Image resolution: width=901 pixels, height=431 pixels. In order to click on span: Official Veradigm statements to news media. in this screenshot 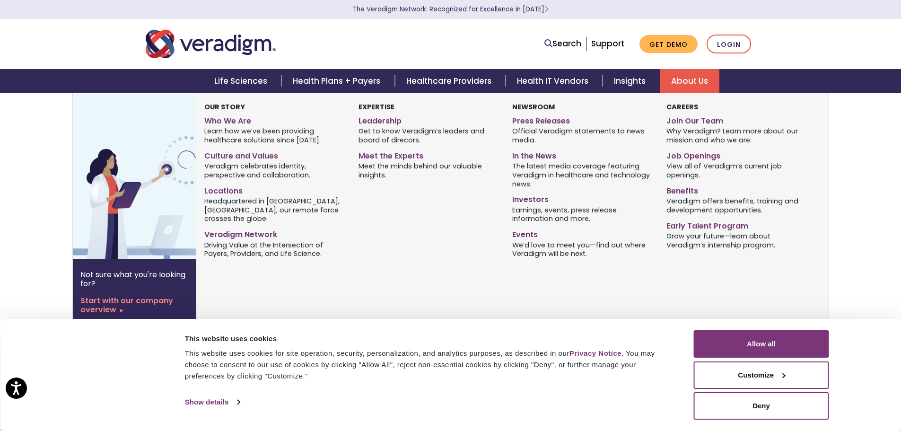, I will do `click(581, 135)`.